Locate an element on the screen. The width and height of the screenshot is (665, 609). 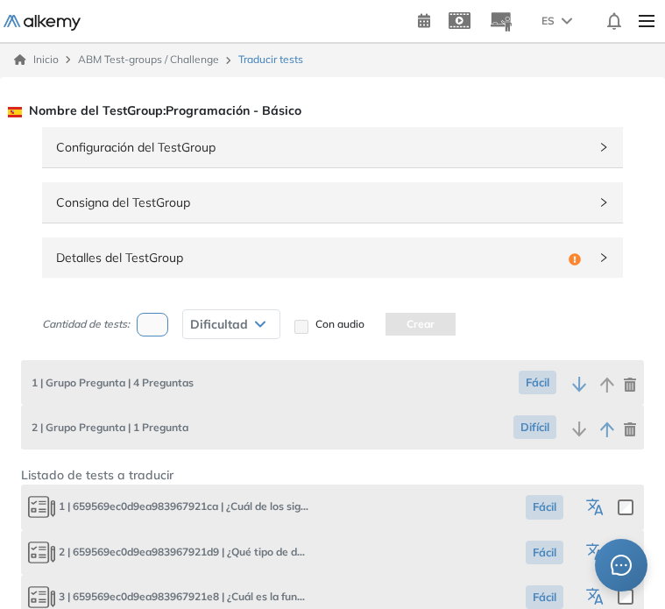
div: Detalles del TestGroup is located at coordinates (332, 258).